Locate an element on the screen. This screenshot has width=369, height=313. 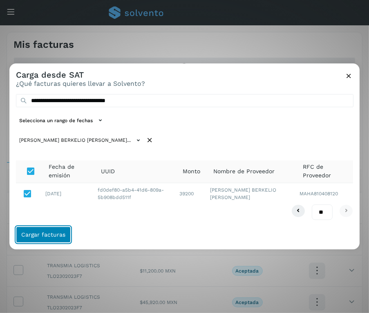
h3: Carga desde SAT is located at coordinates (81, 75).